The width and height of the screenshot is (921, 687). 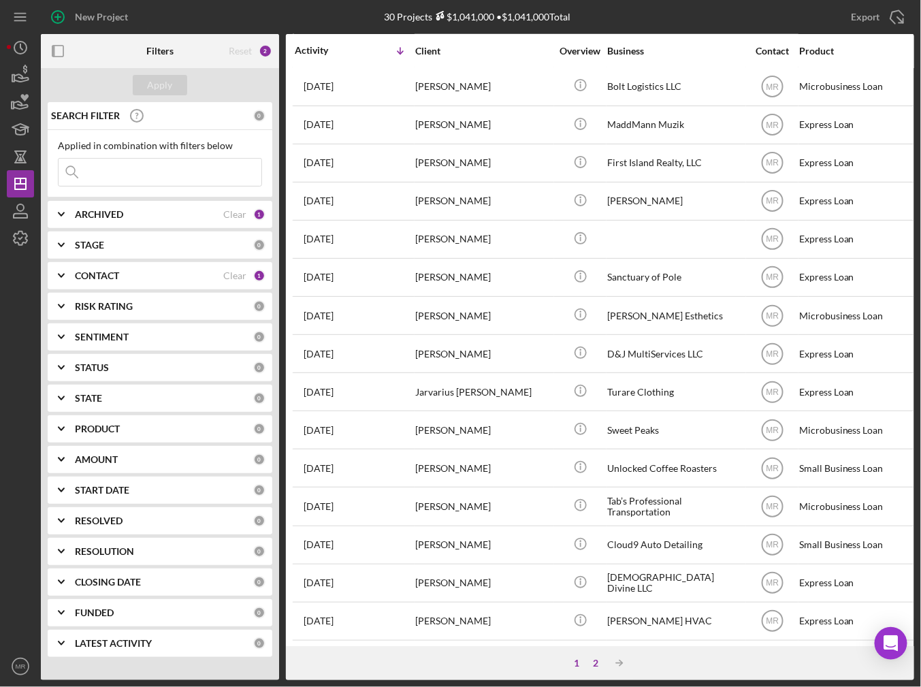 I want to click on b: SEARCH FILTER, so click(x=85, y=116).